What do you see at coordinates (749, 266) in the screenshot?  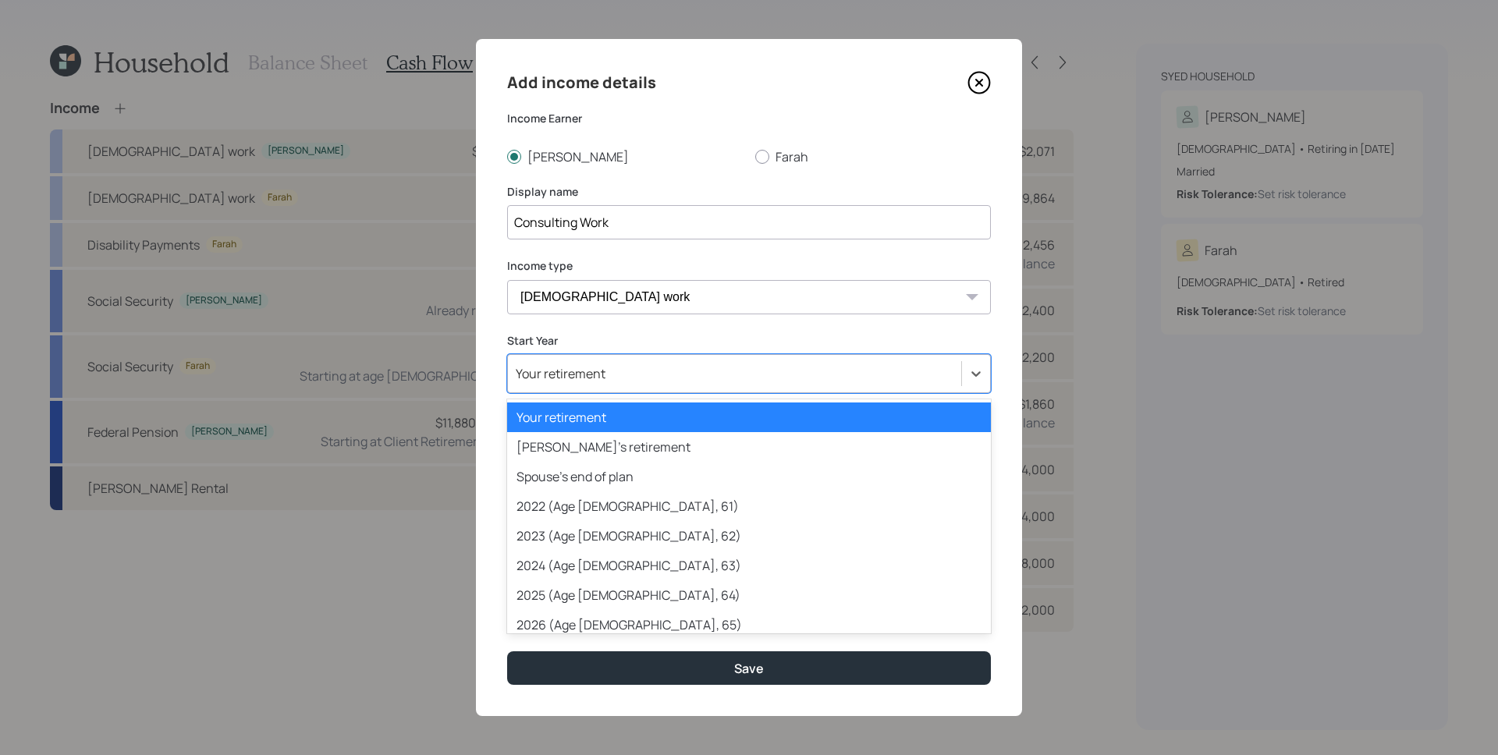 I see `label: Income type` at bounding box center [749, 266].